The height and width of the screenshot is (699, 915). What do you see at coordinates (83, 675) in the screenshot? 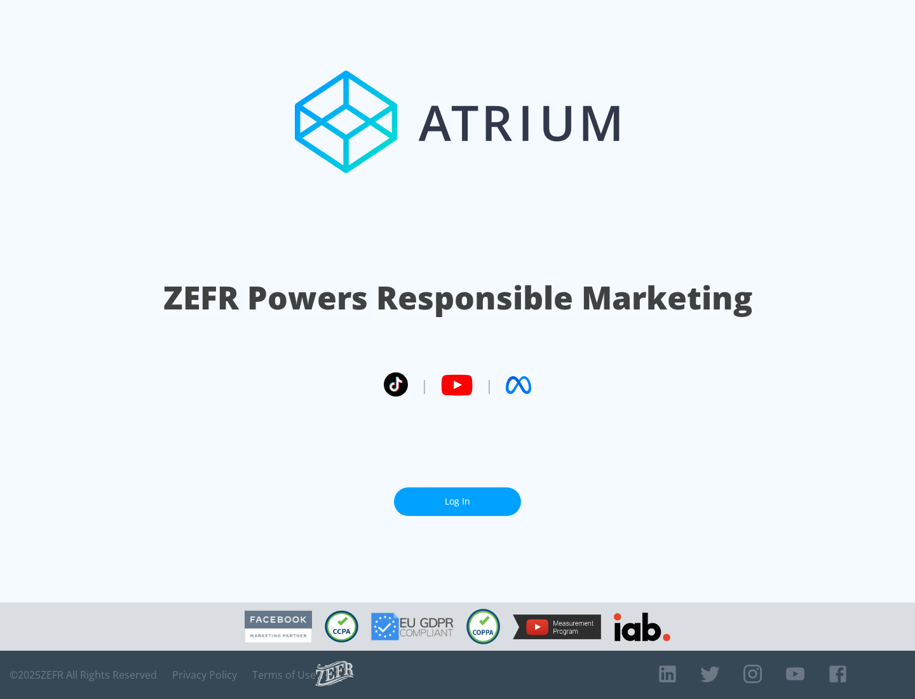
I see `span: © 2025 ZEFR All Rights Reserved` at bounding box center [83, 675].